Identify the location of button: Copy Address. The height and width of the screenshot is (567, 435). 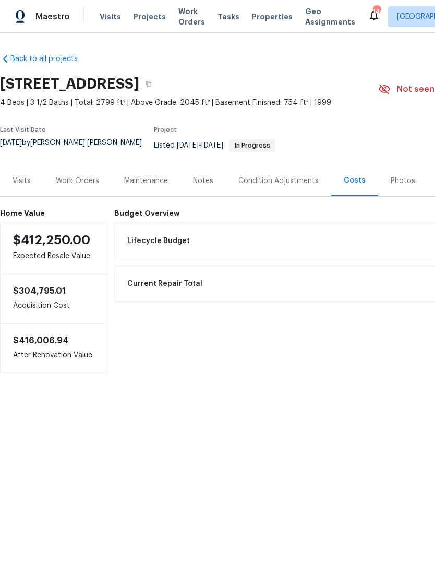
(149, 84).